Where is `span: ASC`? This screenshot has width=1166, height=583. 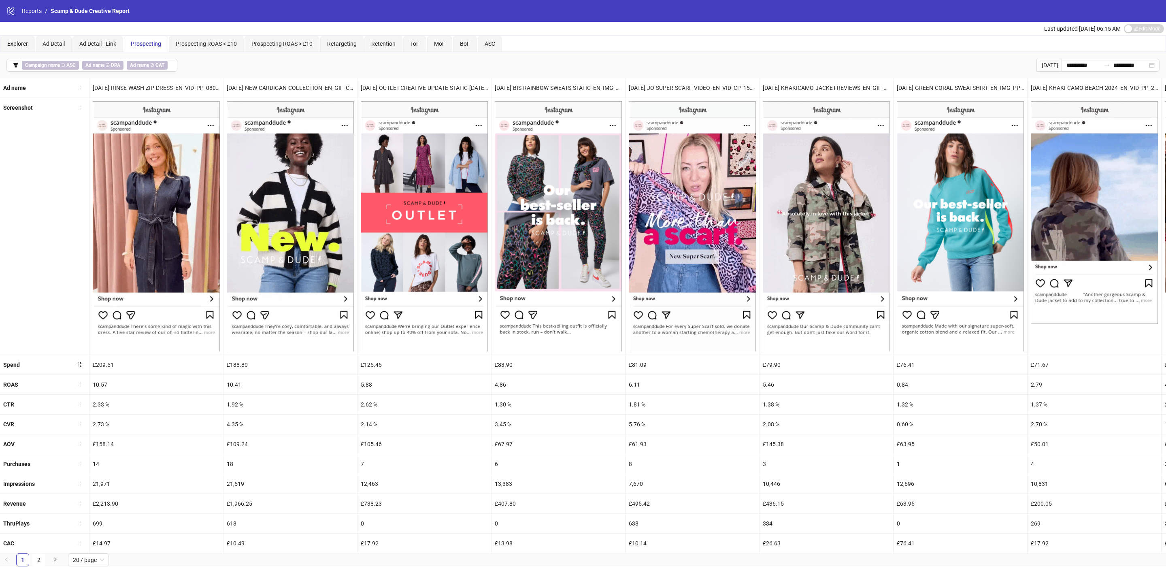
span: ASC is located at coordinates (490, 44).